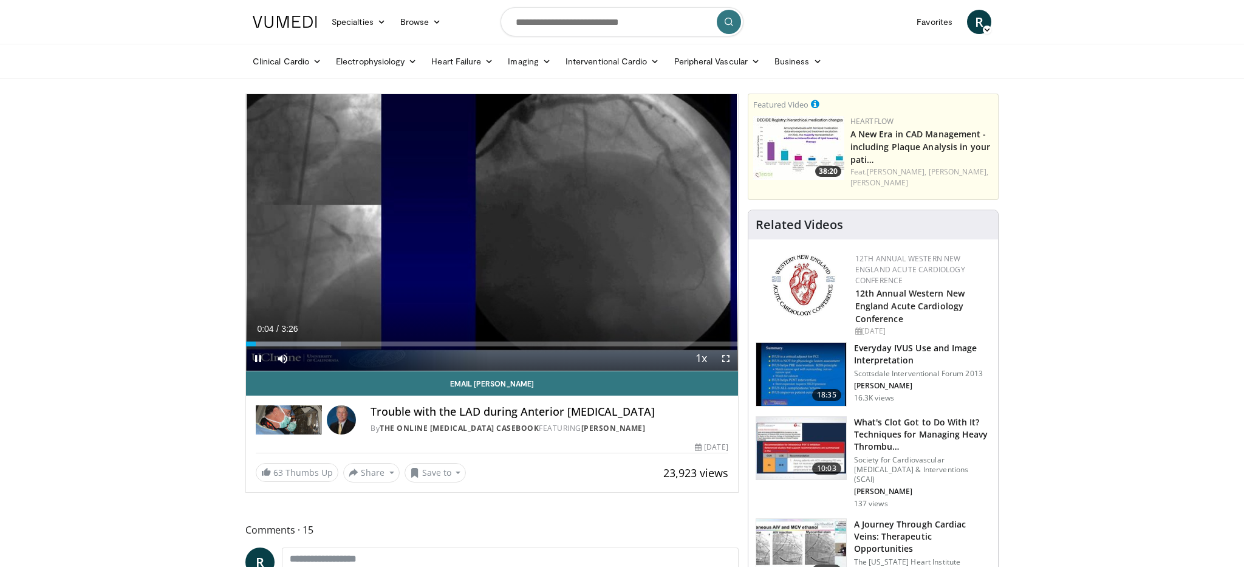 The width and height of the screenshot is (1244, 567). I want to click on span: 38:20, so click(828, 171).